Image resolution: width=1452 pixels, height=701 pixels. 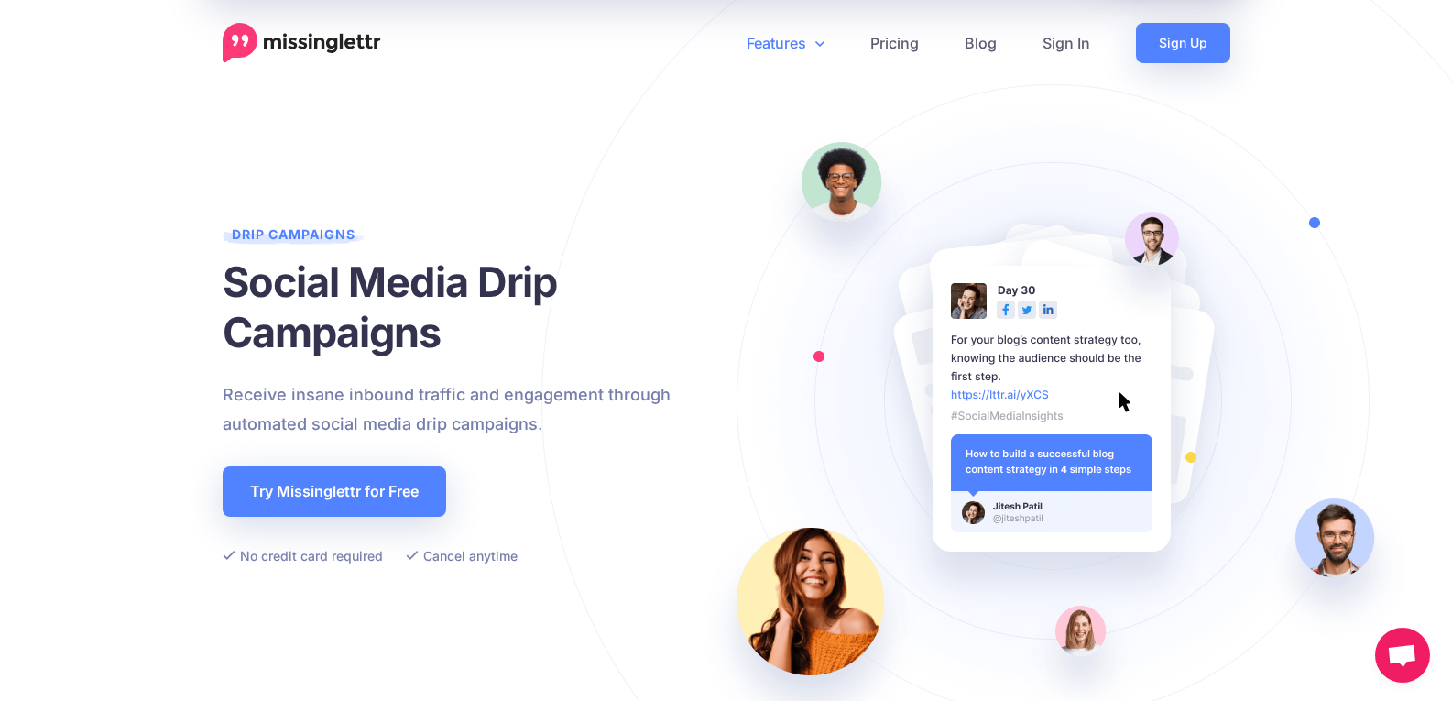 I want to click on p: Receive insane inbound traffic and engagement through automated social media drip campaigns., so click(x=481, y=409).